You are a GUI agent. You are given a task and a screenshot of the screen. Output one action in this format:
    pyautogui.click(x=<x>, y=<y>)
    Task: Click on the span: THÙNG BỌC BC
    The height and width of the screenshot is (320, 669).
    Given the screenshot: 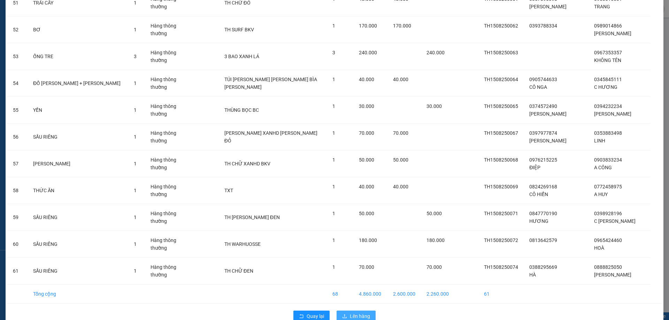 What is the action you would take?
    pyautogui.click(x=242, y=110)
    